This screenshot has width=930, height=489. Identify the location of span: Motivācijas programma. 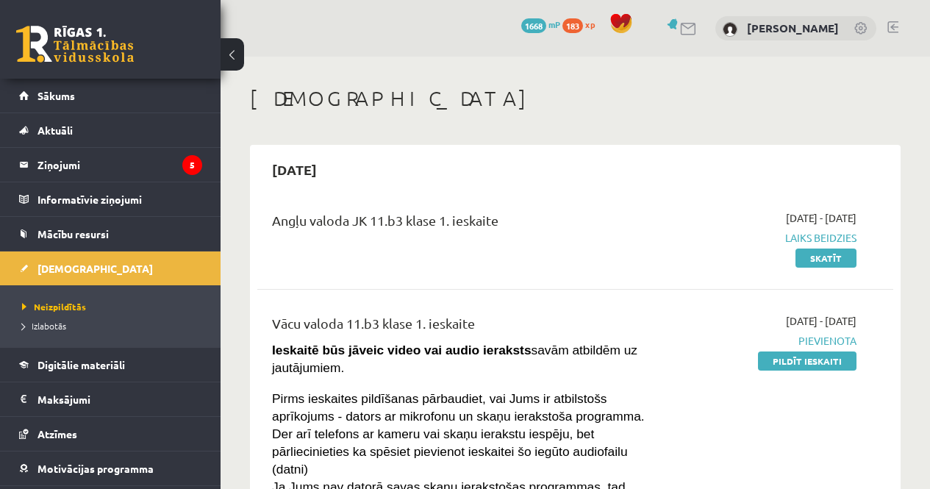
(96, 468).